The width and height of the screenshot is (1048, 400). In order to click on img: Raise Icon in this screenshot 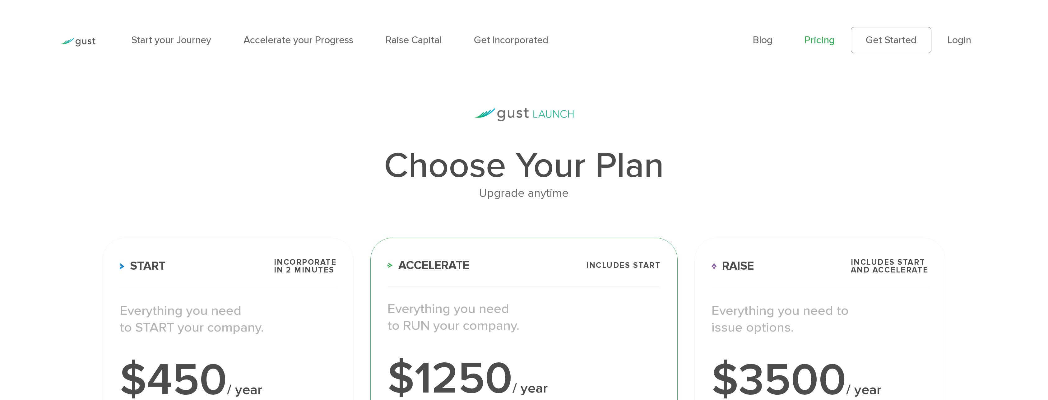, I will do `click(714, 266)`.